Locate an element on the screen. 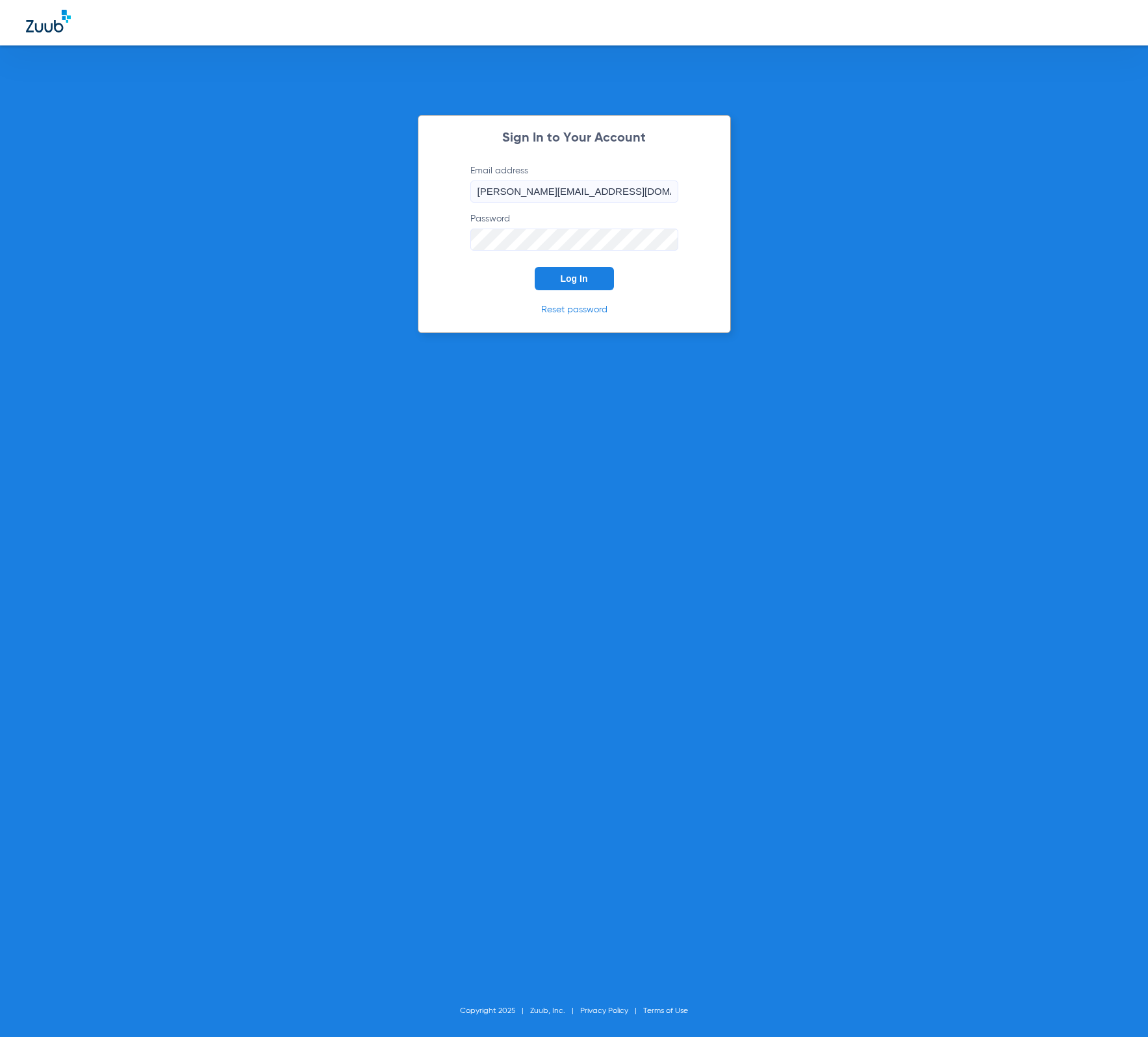 Image resolution: width=1148 pixels, height=1037 pixels. img: Zuub Logo is located at coordinates (48, 21).